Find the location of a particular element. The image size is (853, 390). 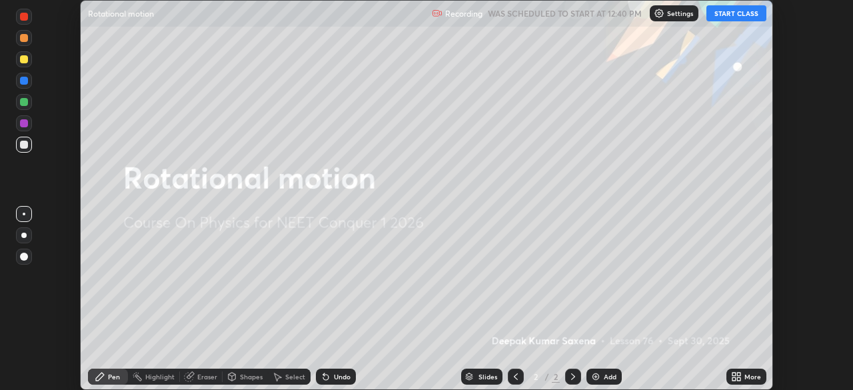

h5: WAS SCHEDULED TO START AT 12:40 PM is located at coordinates (564, 13).